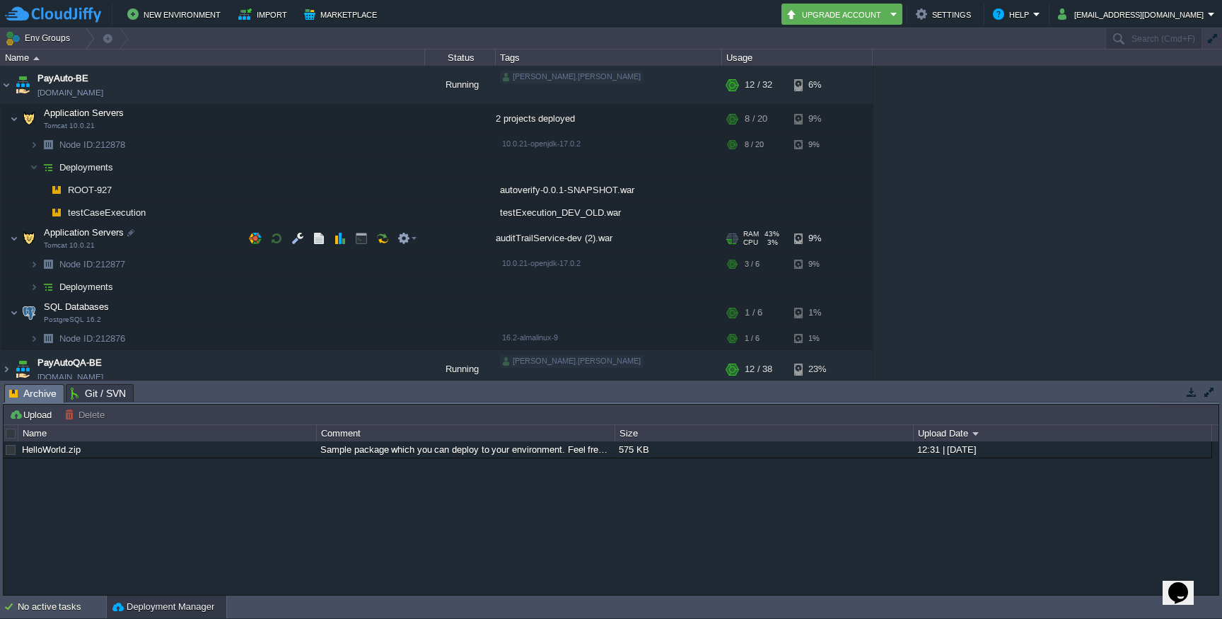 The image size is (1222, 619). What do you see at coordinates (764, 449) in the screenshot?
I see `div: 575 KB` at bounding box center [764, 449].